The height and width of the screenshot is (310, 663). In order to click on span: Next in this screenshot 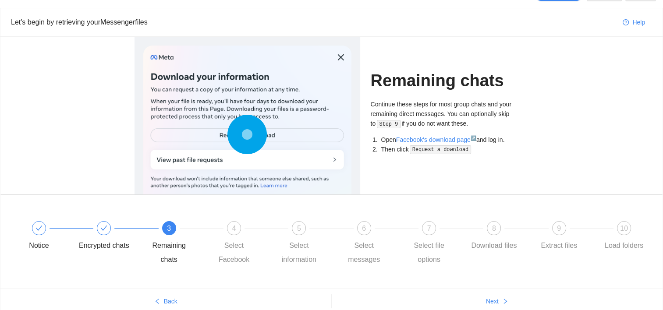, I will do `click(492, 301)`.